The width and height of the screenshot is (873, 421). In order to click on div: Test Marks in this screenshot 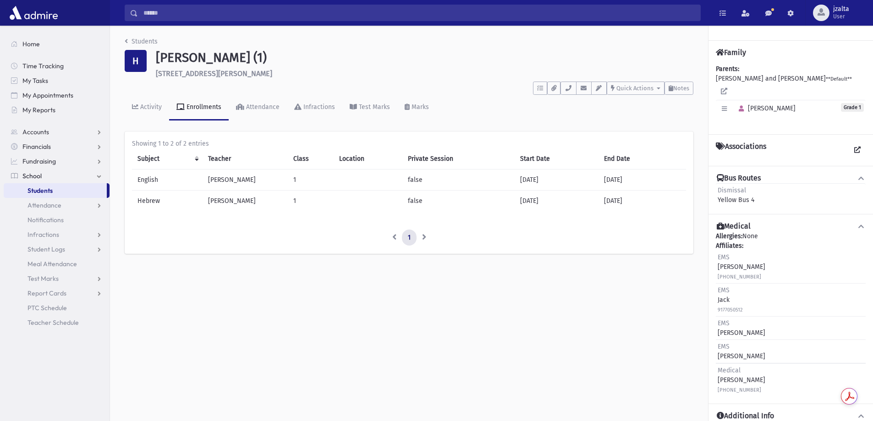, I will do `click(373, 107)`.